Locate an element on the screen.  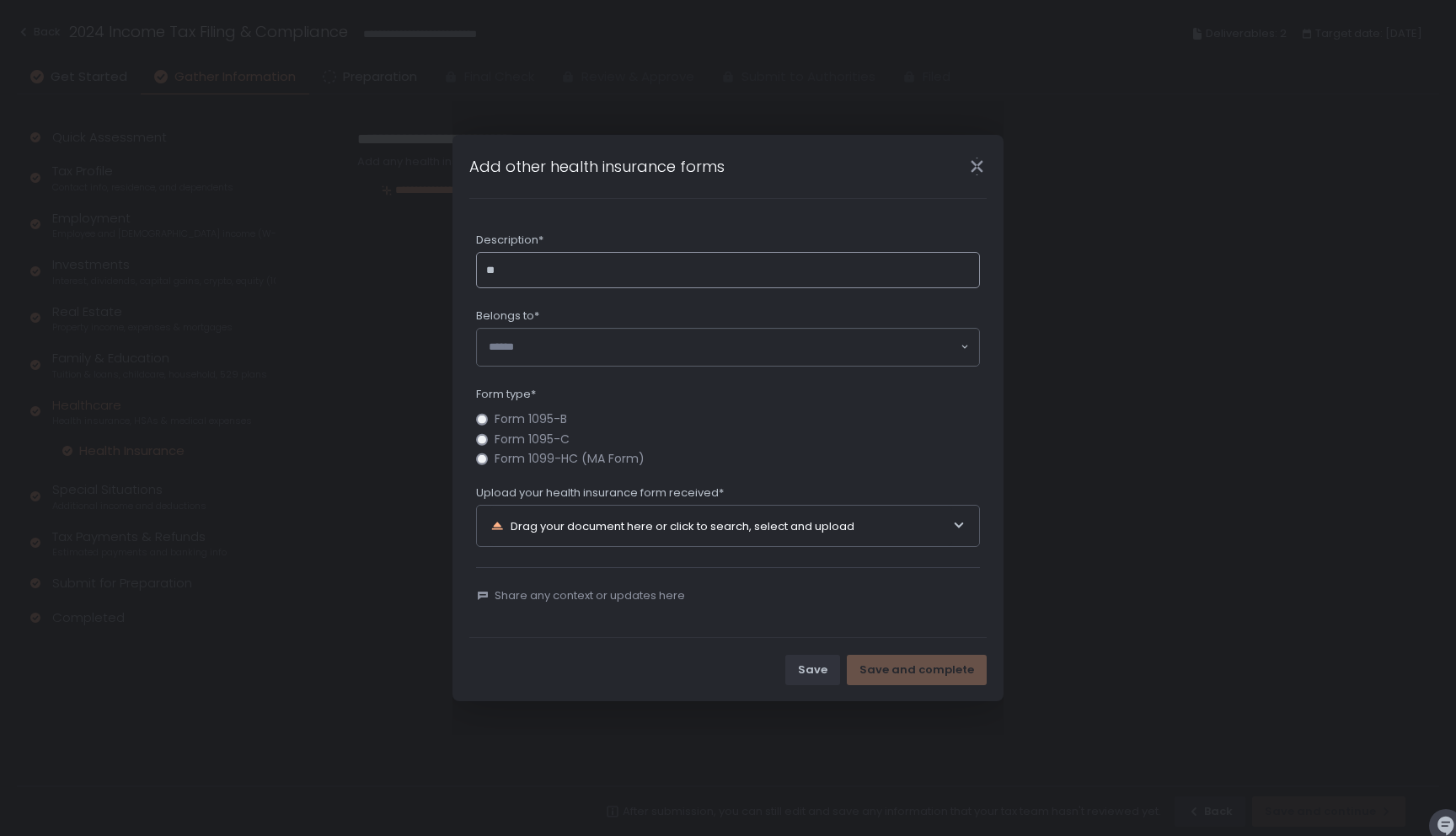
span: Form 1095-B is located at coordinates (531, 418).